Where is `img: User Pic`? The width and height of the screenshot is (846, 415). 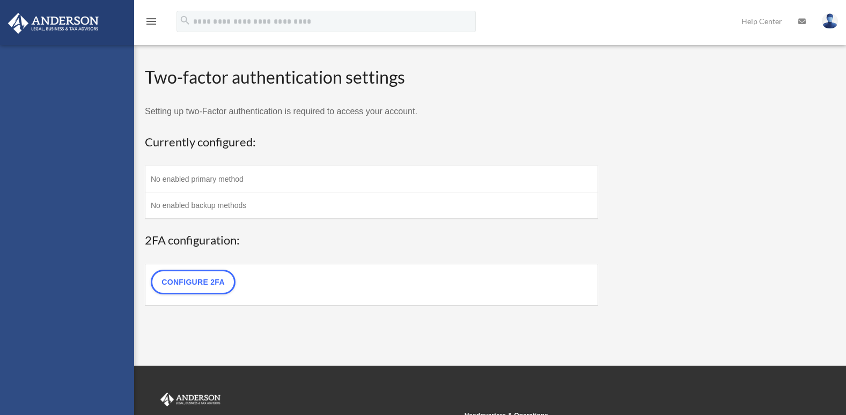
img: User Pic is located at coordinates (830, 21).